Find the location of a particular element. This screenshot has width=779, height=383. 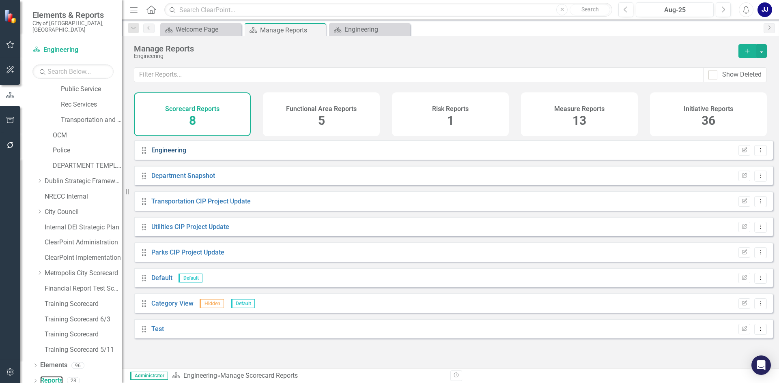

a: DEPARTMENT TEMPLATE is located at coordinates (87, 166).